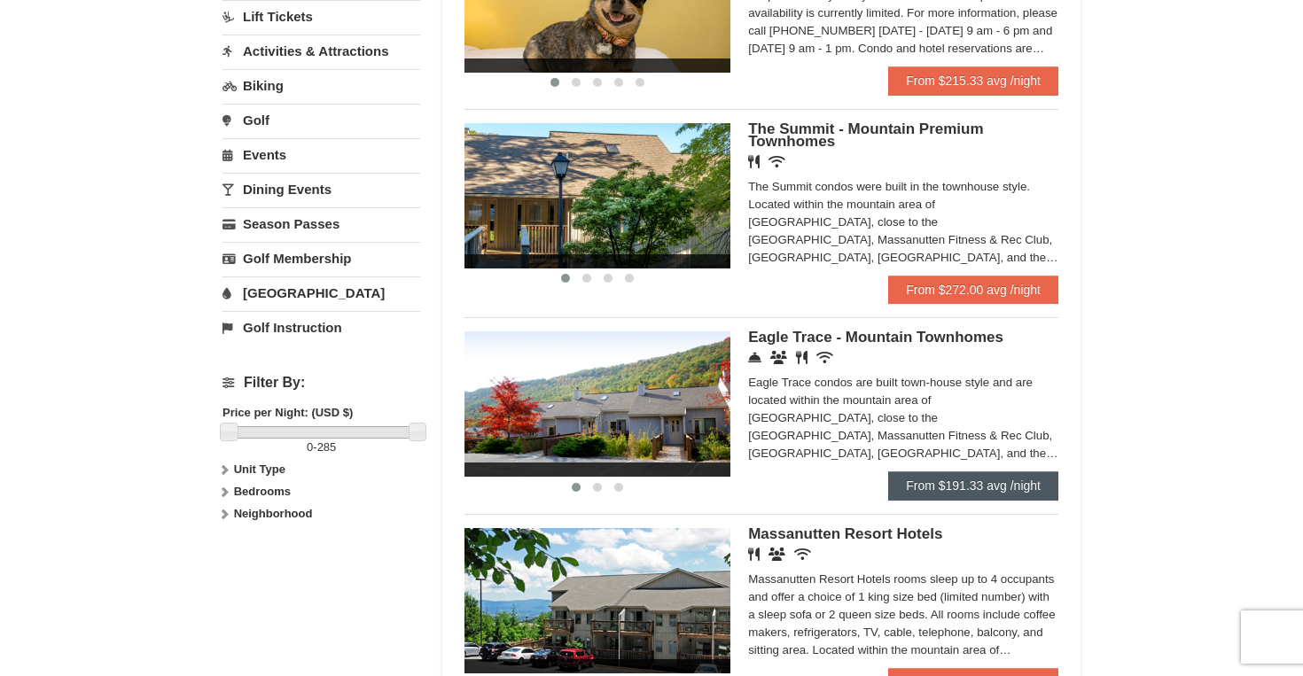 The image size is (1303, 676). Describe the element at coordinates (321, 223) in the screenshot. I see `a: Season Passes` at that location.